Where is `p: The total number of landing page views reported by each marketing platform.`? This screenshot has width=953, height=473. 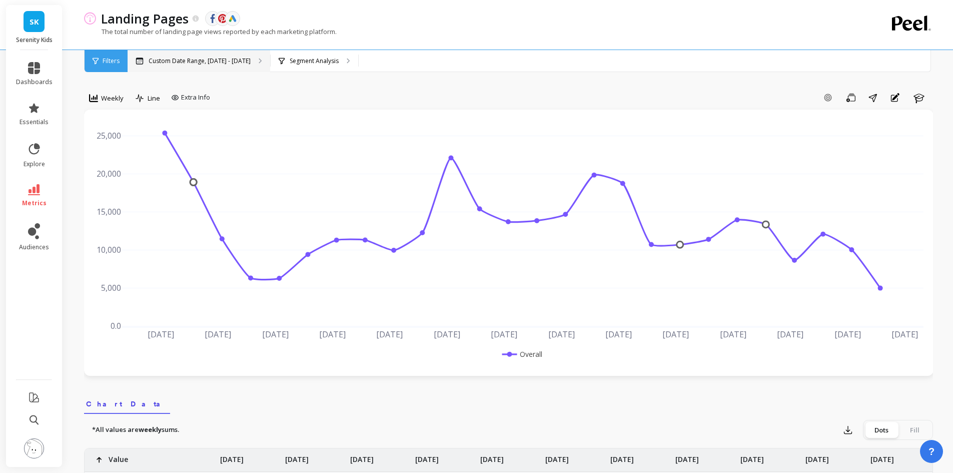
p: The total number of landing page views reported by each marketing platform. is located at coordinates (210, 32).